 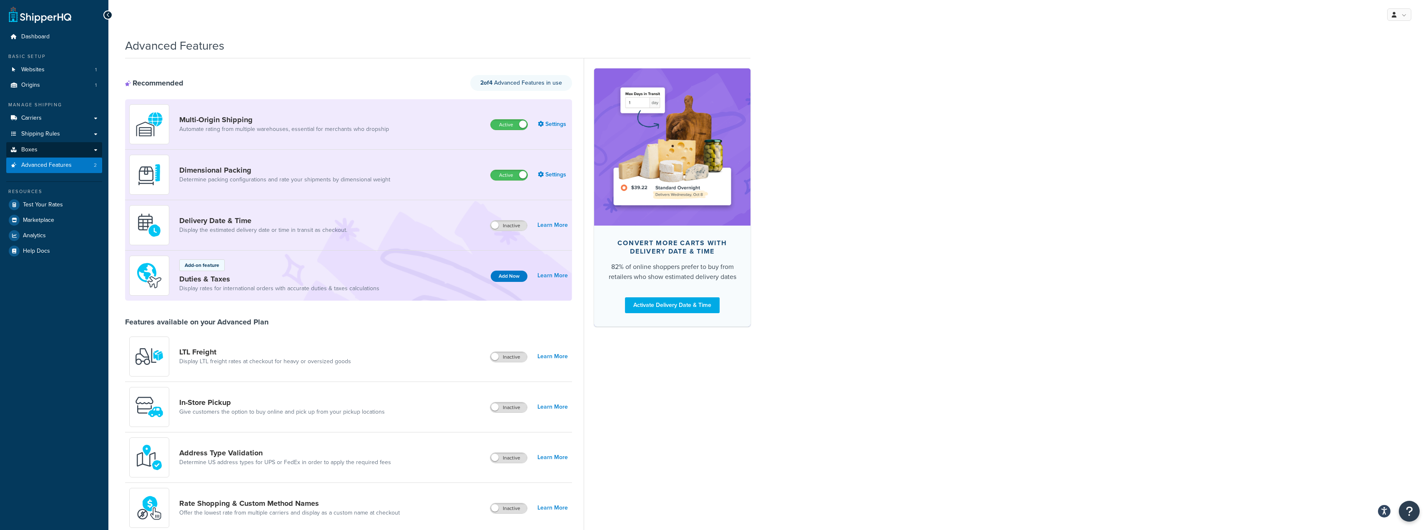 What do you see at coordinates (30, 85) in the screenshot?
I see `span: Origins` at bounding box center [30, 85].